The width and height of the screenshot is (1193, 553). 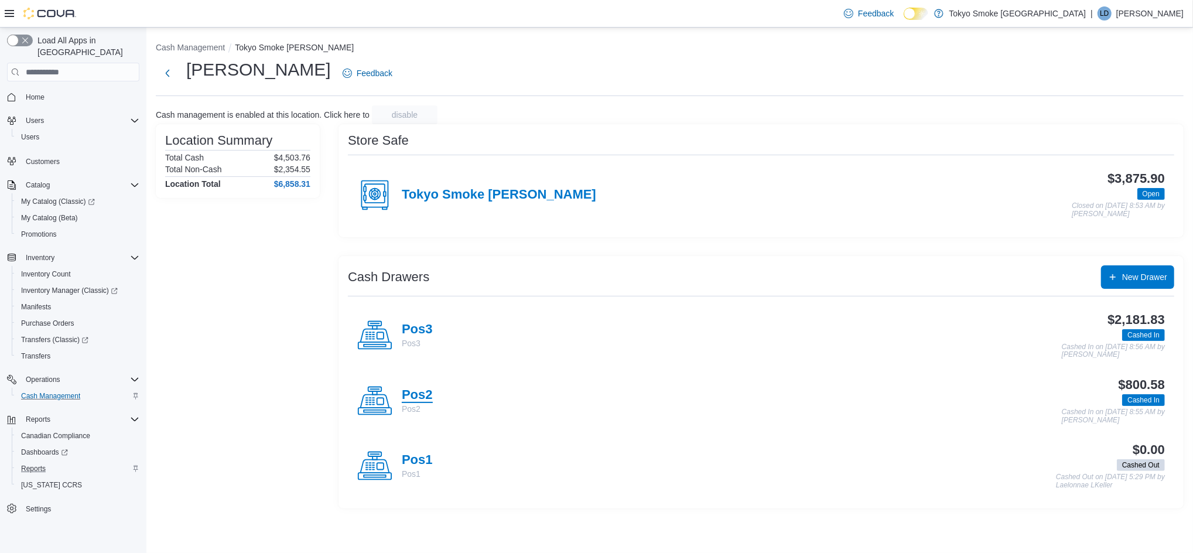 I want to click on span: Inventory Manager (Classic), so click(x=78, y=291).